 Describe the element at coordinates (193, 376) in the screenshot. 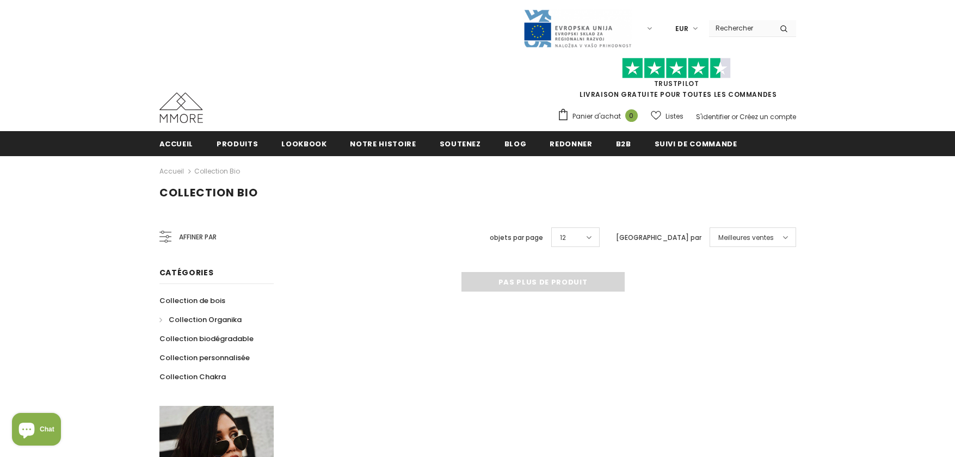

I see `a: Collection Chakra` at that location.